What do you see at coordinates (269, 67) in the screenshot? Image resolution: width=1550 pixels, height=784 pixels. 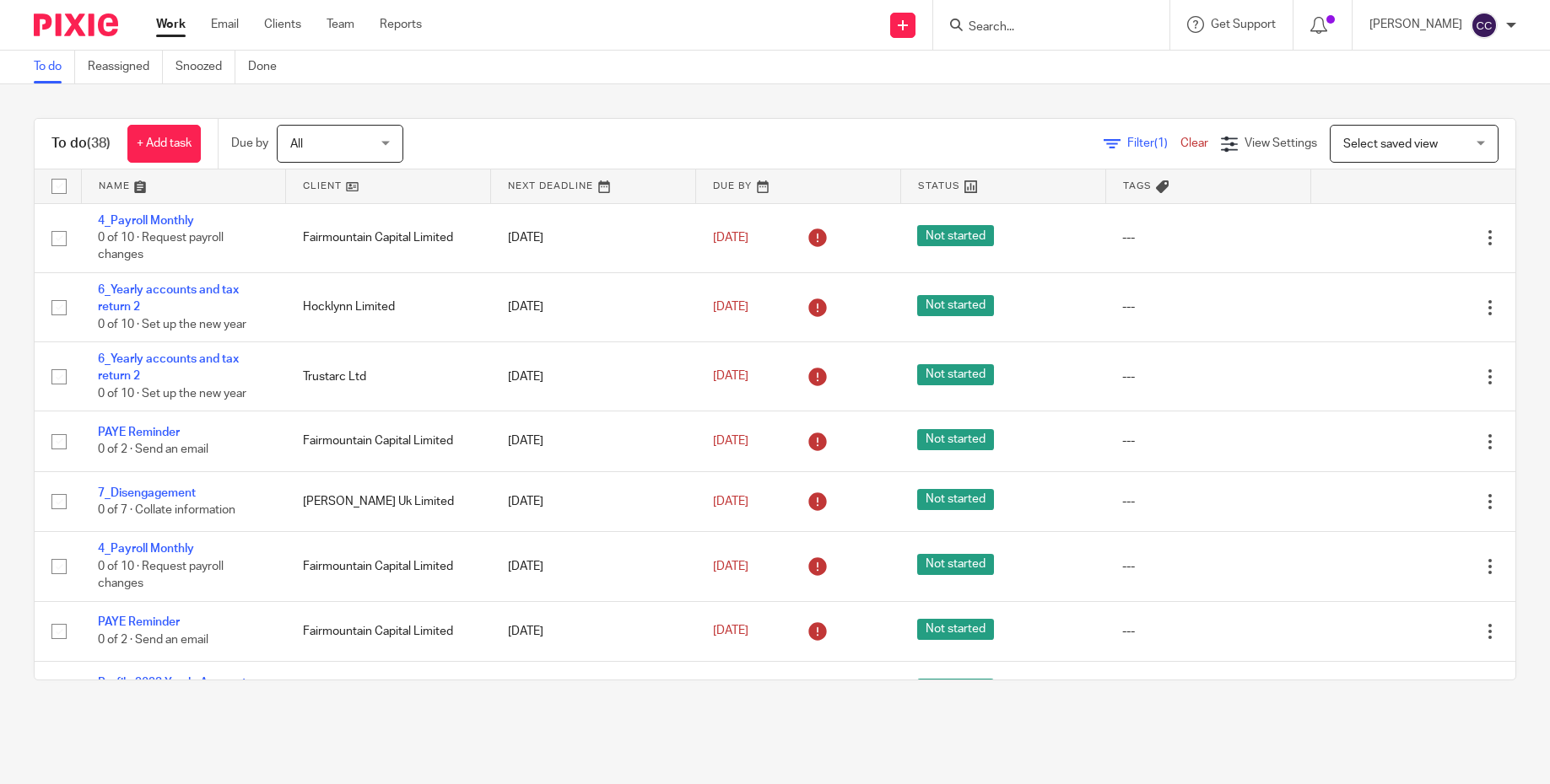 I see `a: Done` at bounding box center [269, 67].